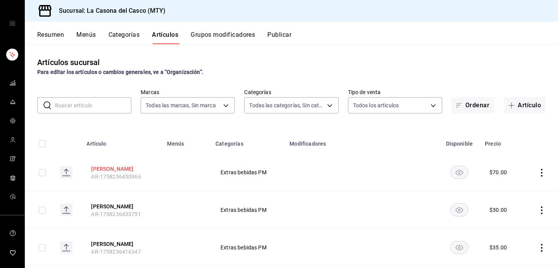 Image resolution: width=558 pixels, height=268 pixels. I want to click on th: Menús, so click(186, 141).